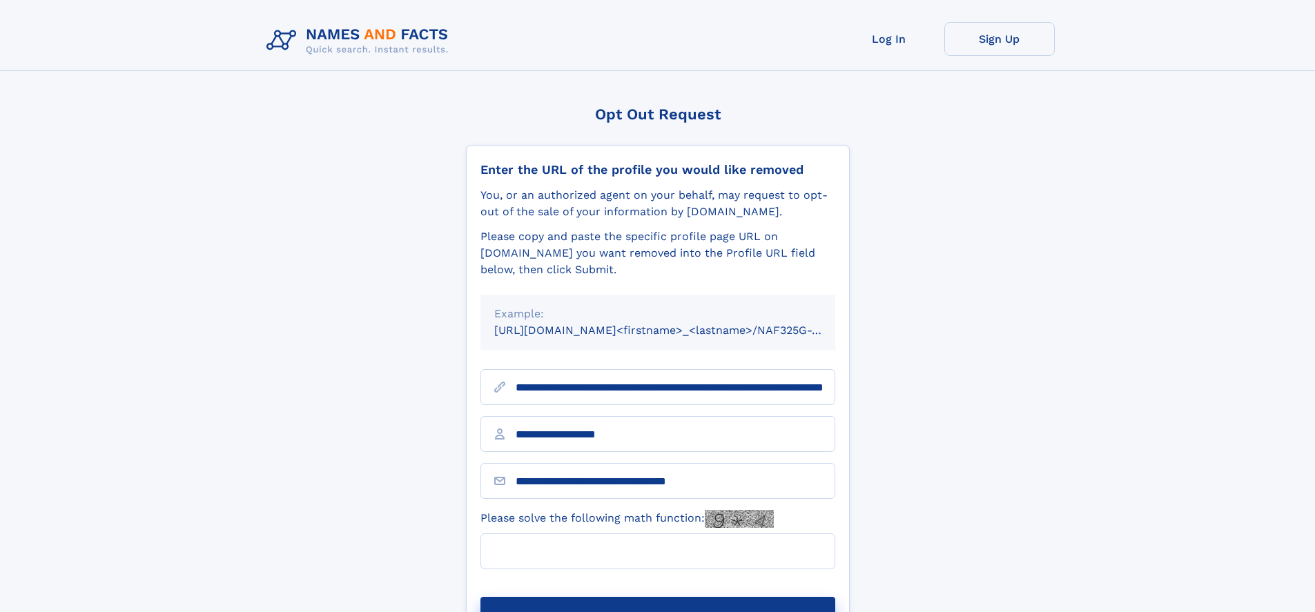 This screenshot has height=612, width=1315. Describe the element at coordinates (999, 39) in the screenshot. I see `a: Sign Up` at that location.